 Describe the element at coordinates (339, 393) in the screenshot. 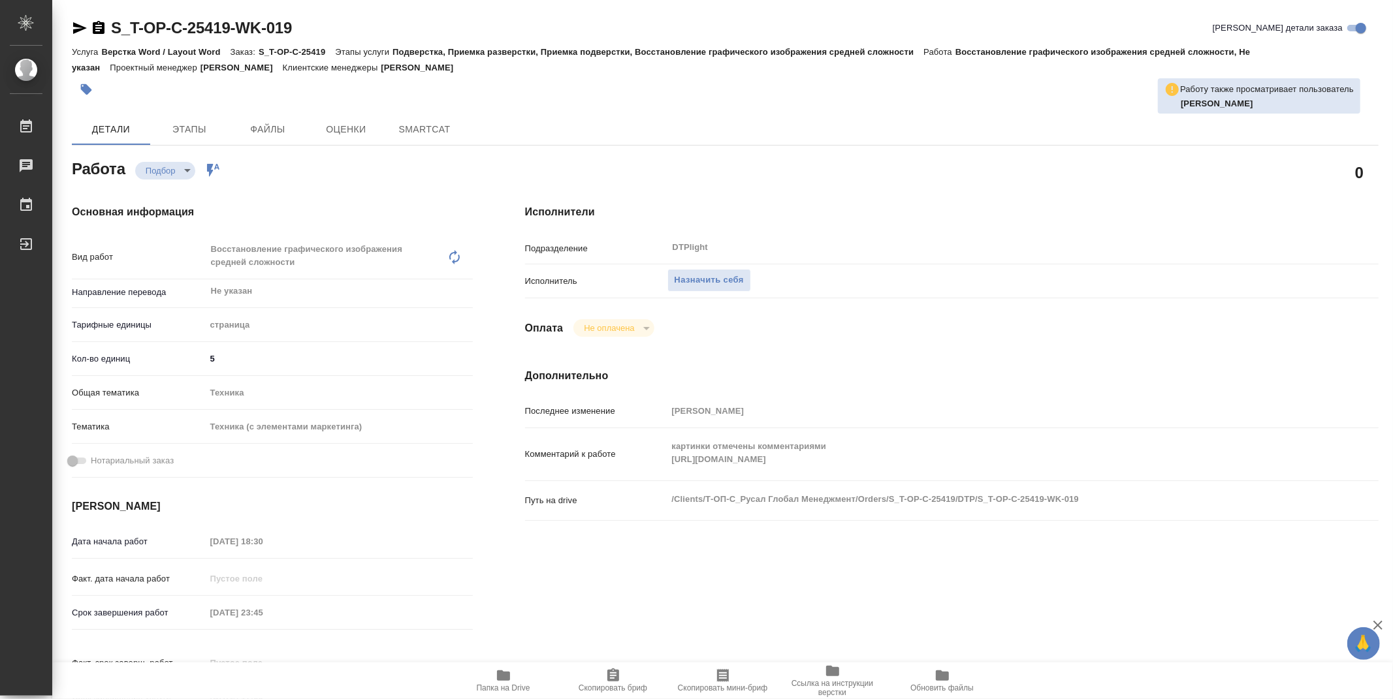

I see `div: Техника` at that location.